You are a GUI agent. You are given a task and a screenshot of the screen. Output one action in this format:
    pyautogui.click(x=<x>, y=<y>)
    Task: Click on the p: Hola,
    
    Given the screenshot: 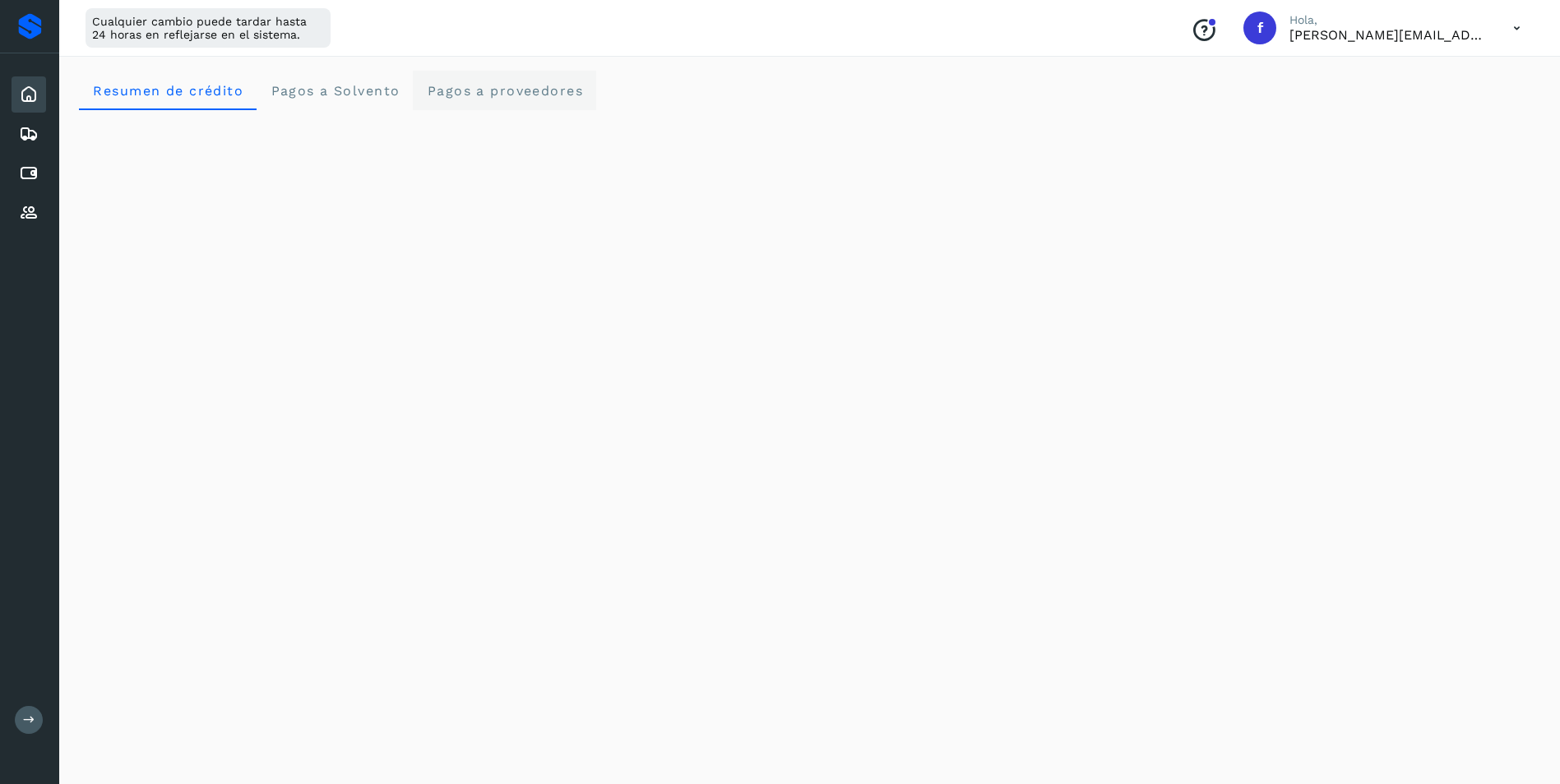 What is the action you would take?
    pyautogui.click(x=1388, y=20)
    